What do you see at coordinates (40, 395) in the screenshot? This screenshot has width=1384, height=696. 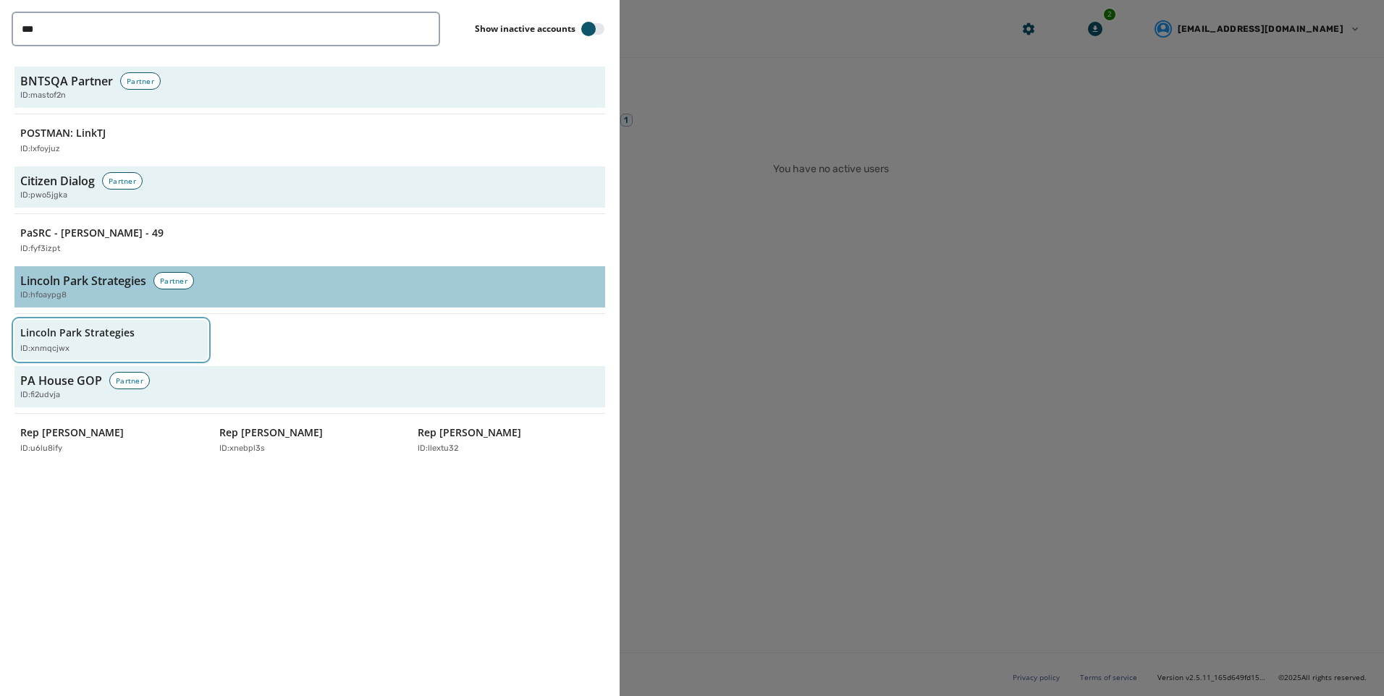 I see `span: ID: fi2udvja` at bounding box center [40, 395].